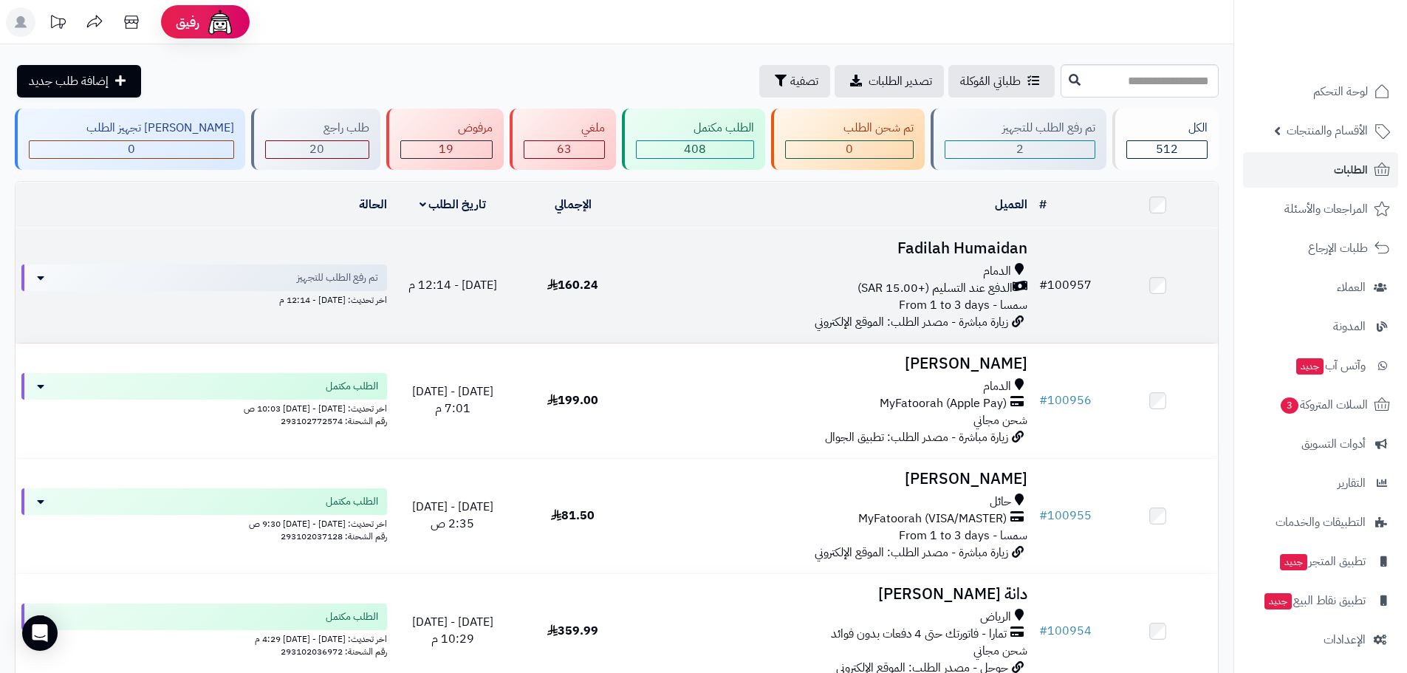 This screenshot has height=673, width=1407. Describe the element at coordinates (317, 128) in the screenshot. I see `div: طلب راجع` at that location.